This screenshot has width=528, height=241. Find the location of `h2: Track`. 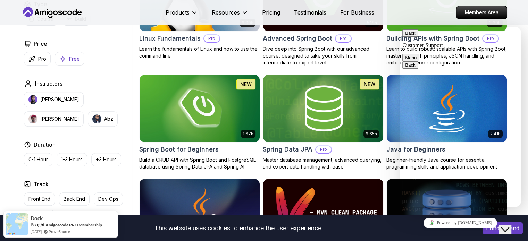

h2: Track is located at coordinates (41, 184).